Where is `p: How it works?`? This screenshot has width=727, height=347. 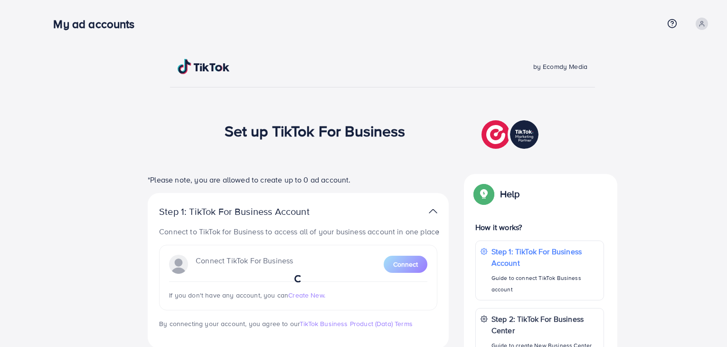
p: How it works? is located at coordinates (540, 227).